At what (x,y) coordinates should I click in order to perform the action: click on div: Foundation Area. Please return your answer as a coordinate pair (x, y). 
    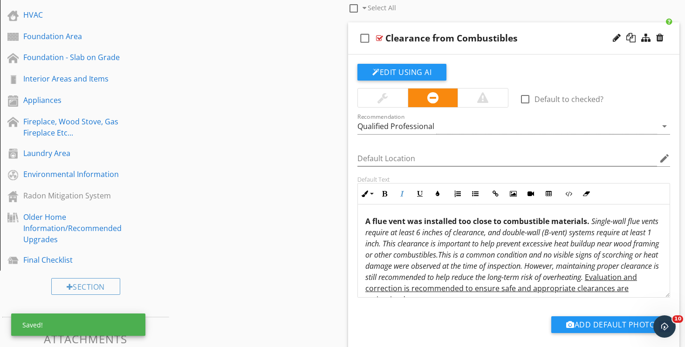
    Looking at the image, I should click on (75, 36).